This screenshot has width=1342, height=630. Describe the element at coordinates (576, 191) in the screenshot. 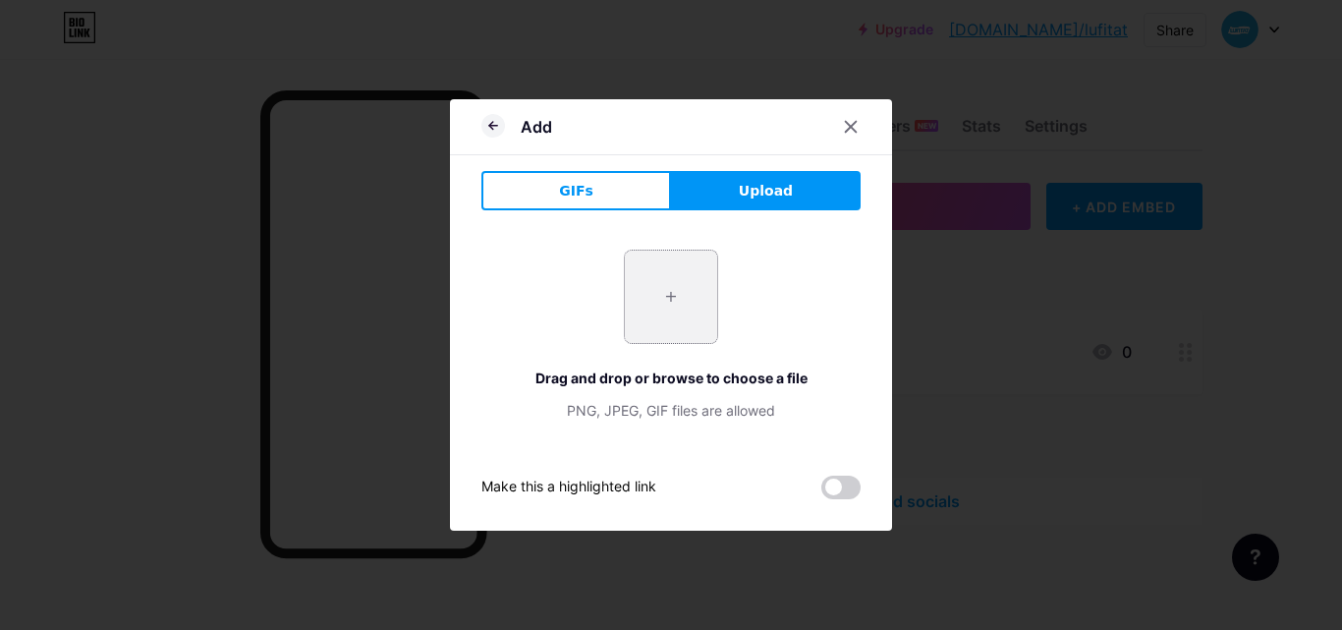

I see `button: GIFs` at that location.